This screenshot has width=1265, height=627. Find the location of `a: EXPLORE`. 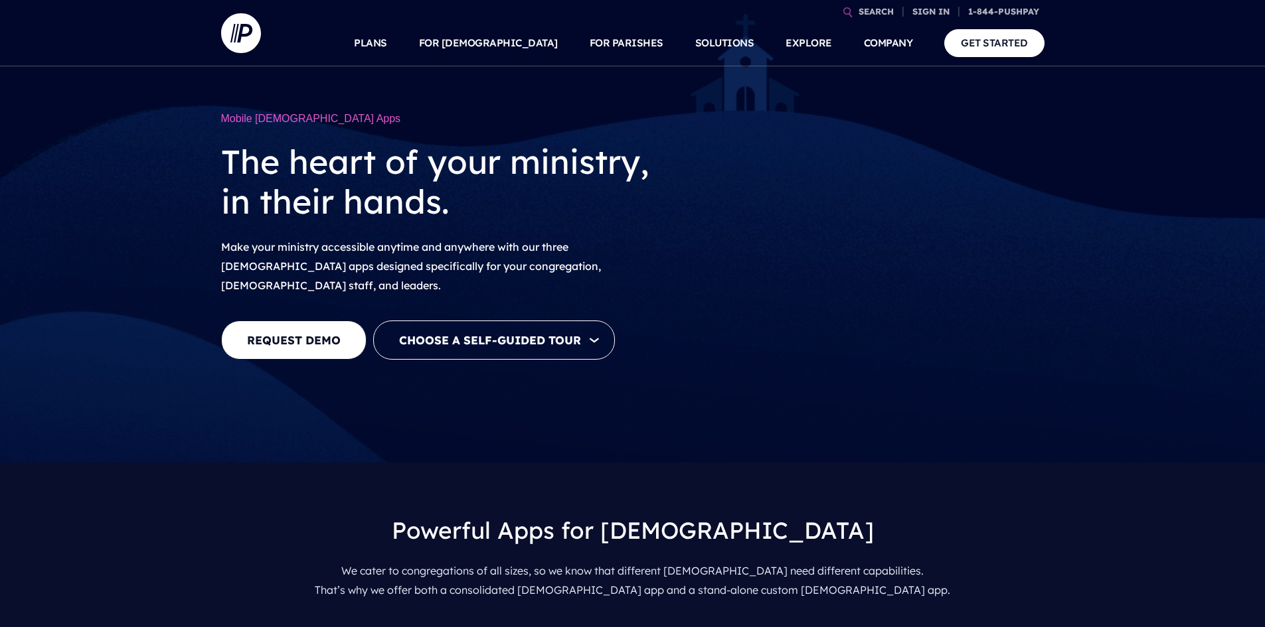

a: EXPLORE is located at coordinates (809, 43).